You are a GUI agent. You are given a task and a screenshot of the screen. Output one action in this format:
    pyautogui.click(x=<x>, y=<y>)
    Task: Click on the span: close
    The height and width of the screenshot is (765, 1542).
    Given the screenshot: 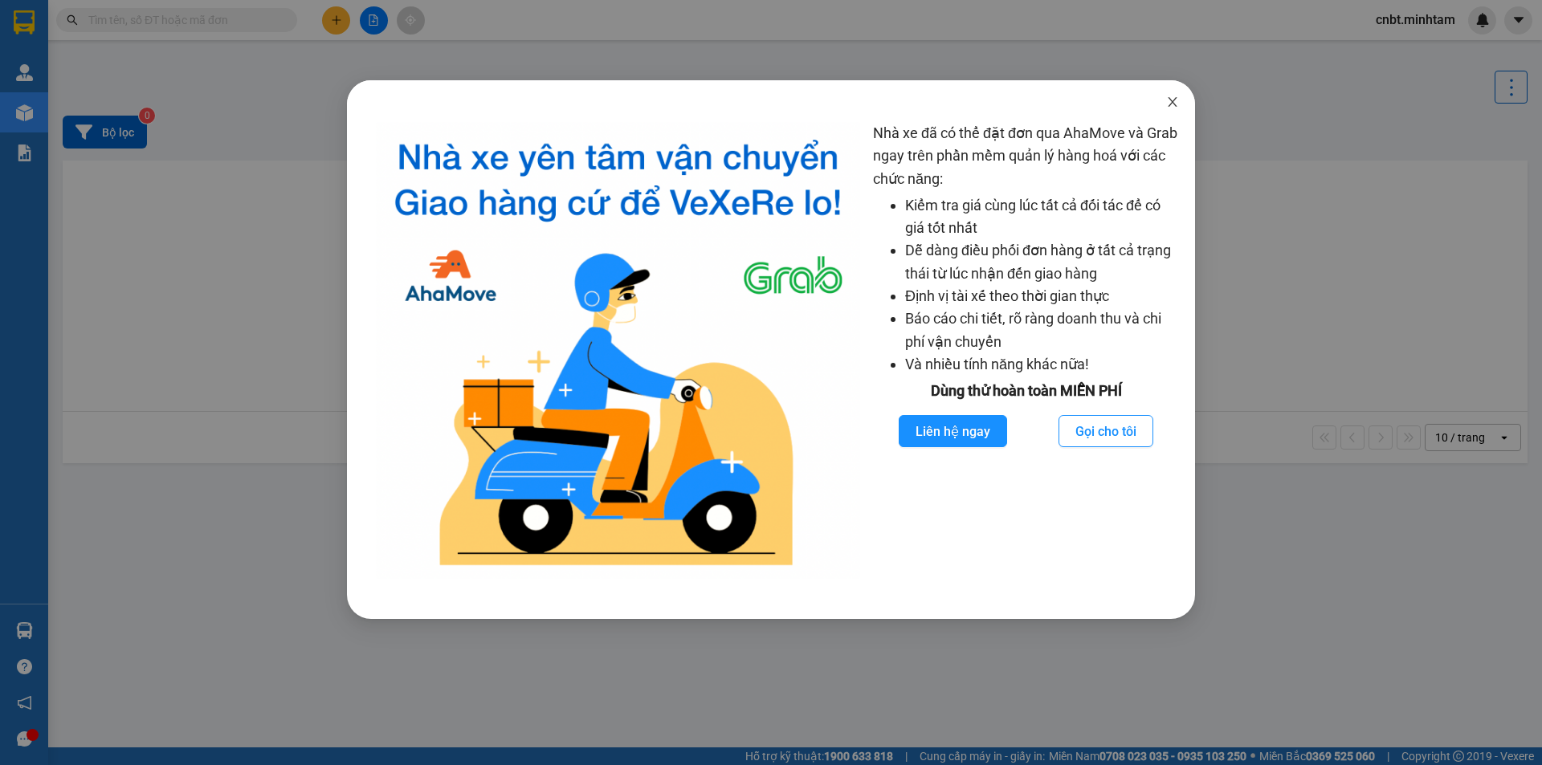 What is the action you would take?
    pyautogui.click(x=1173, y=102)
    